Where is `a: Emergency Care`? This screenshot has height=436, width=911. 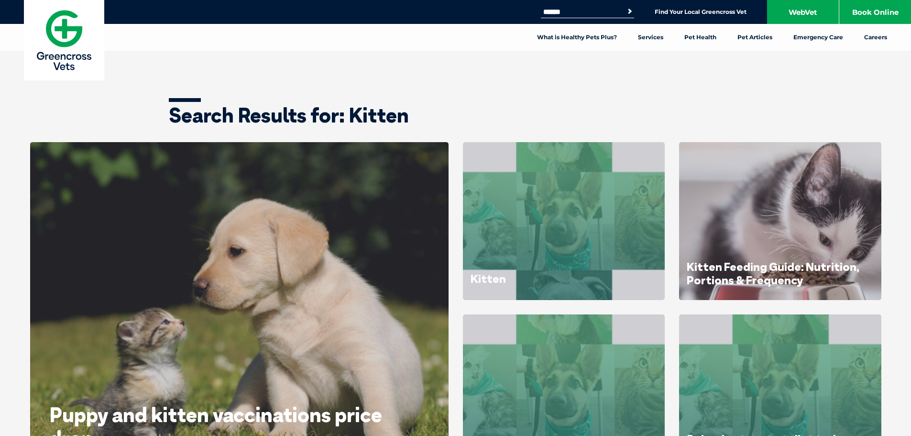
a: Emergency Care is located at coordinates (818, 37).